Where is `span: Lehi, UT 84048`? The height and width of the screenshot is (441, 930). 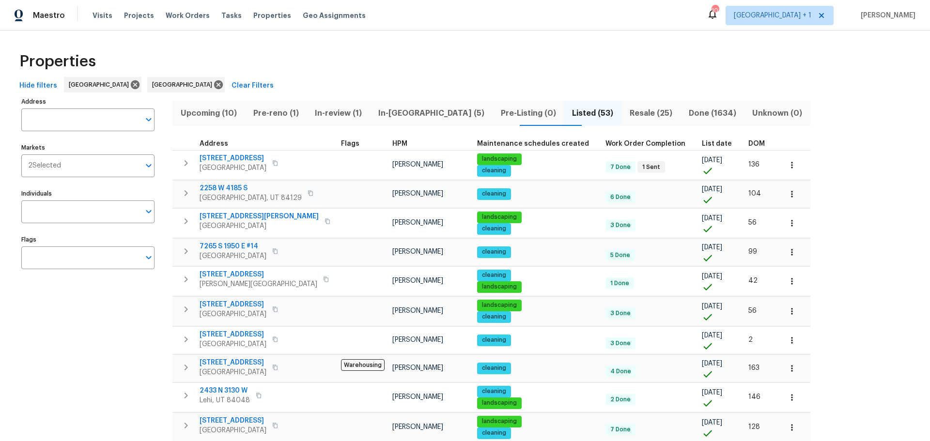 span: Lehi, UT 84048 is located at coordinates (225, 401).